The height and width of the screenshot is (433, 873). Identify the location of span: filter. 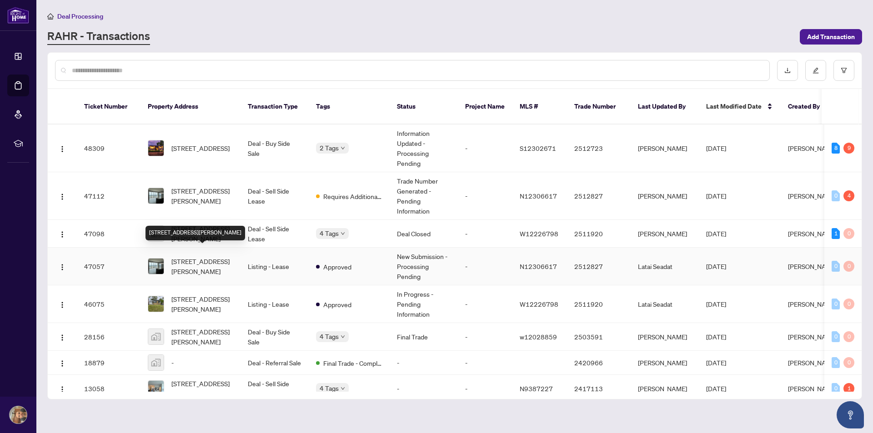
(844, 71).